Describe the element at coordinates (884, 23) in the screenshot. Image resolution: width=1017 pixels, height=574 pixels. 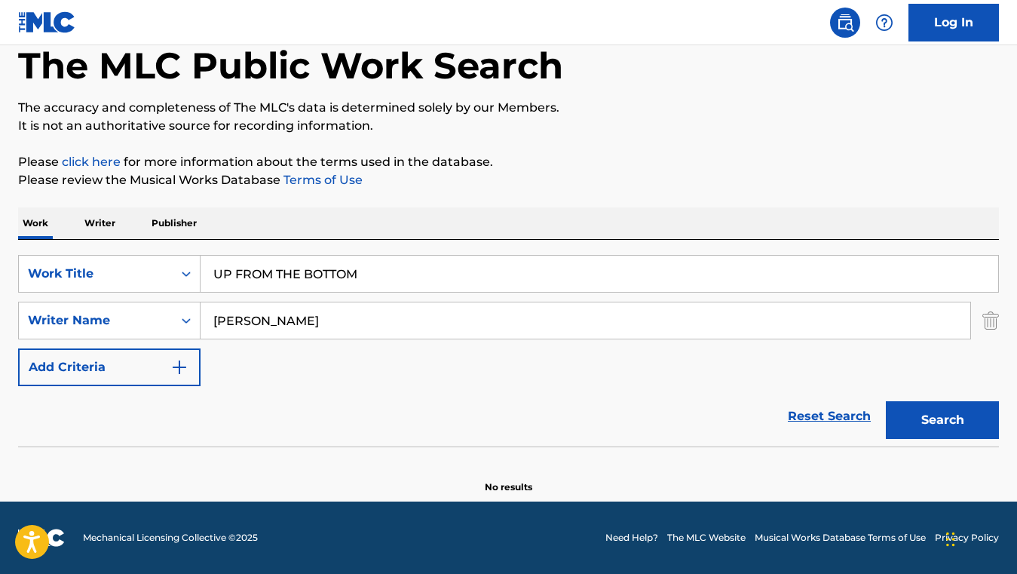
I see `img: help` at that location.